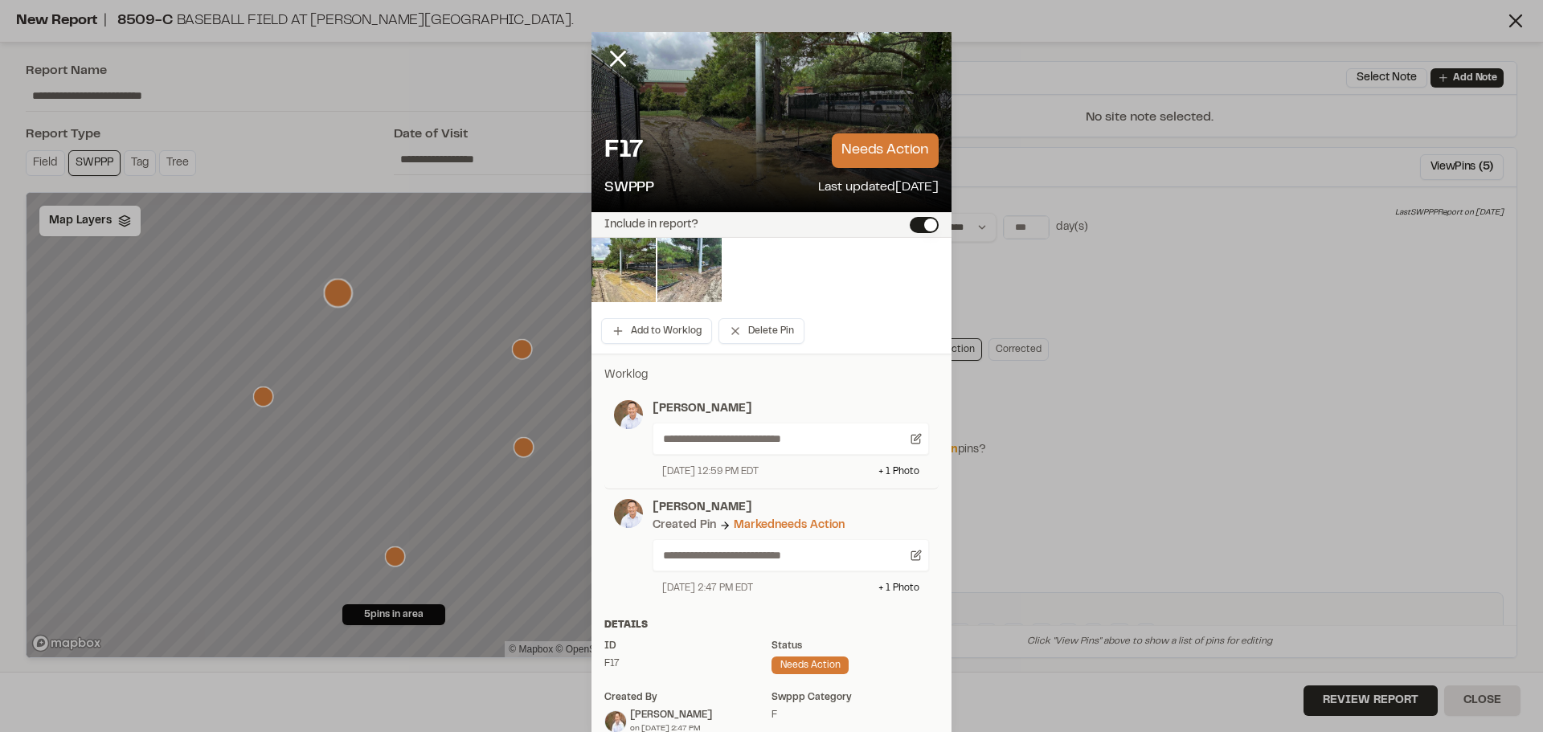 The height and width of the screenshot is (732, 1543). What do you see at coordinates (688, 698) in the screenshot?
I see `div: Created by` at bounding box center [688, 698].